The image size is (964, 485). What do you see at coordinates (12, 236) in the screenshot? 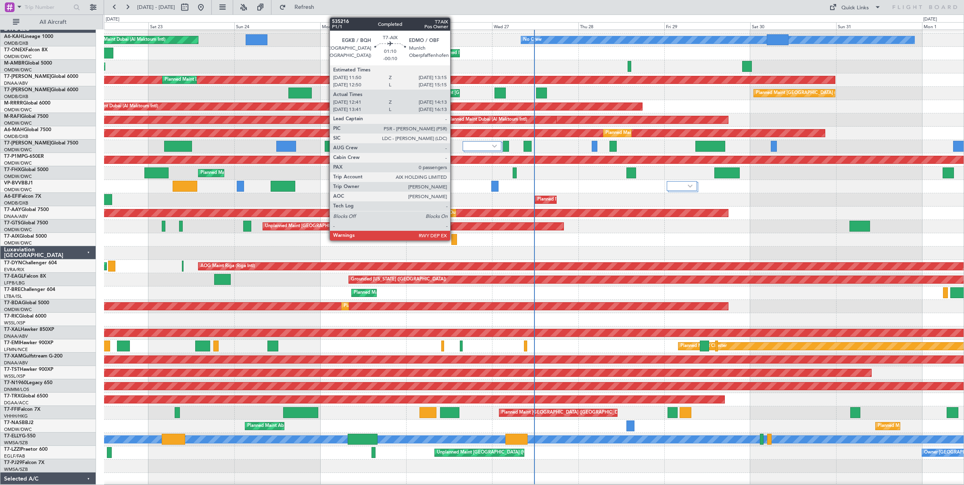
I see `span: T7-AIX` at bounding box center [12, 236].